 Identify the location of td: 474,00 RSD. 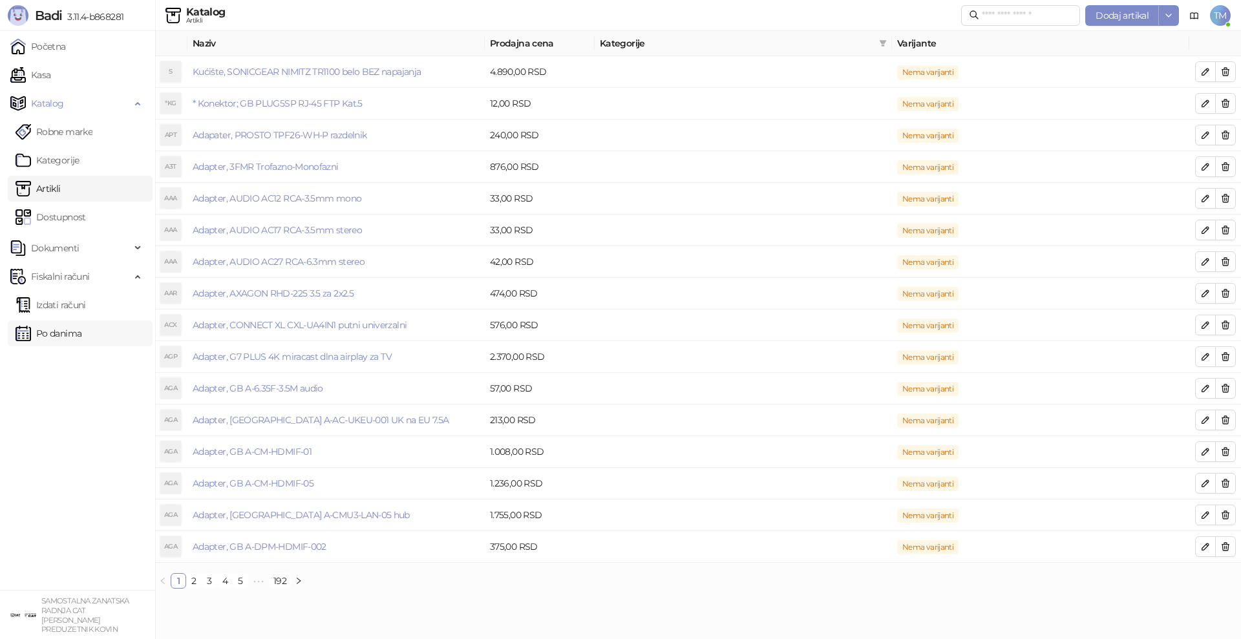
(540, 293).